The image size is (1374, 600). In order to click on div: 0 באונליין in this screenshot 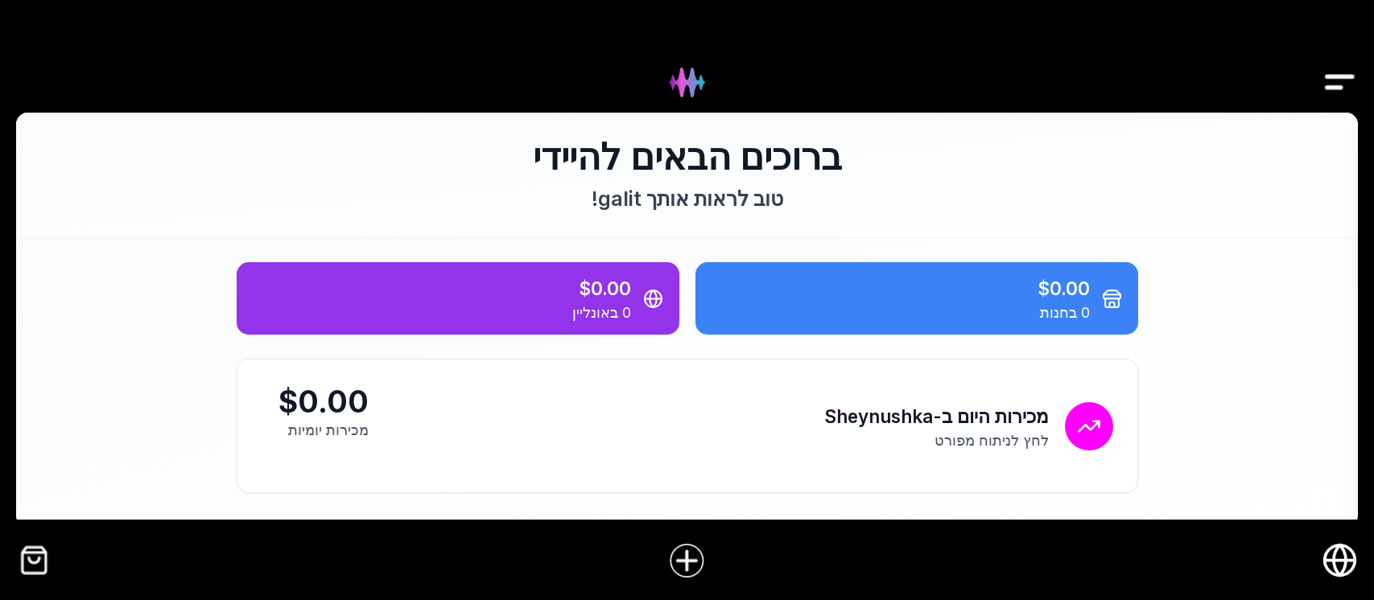, I will do `click(442, 312)`.